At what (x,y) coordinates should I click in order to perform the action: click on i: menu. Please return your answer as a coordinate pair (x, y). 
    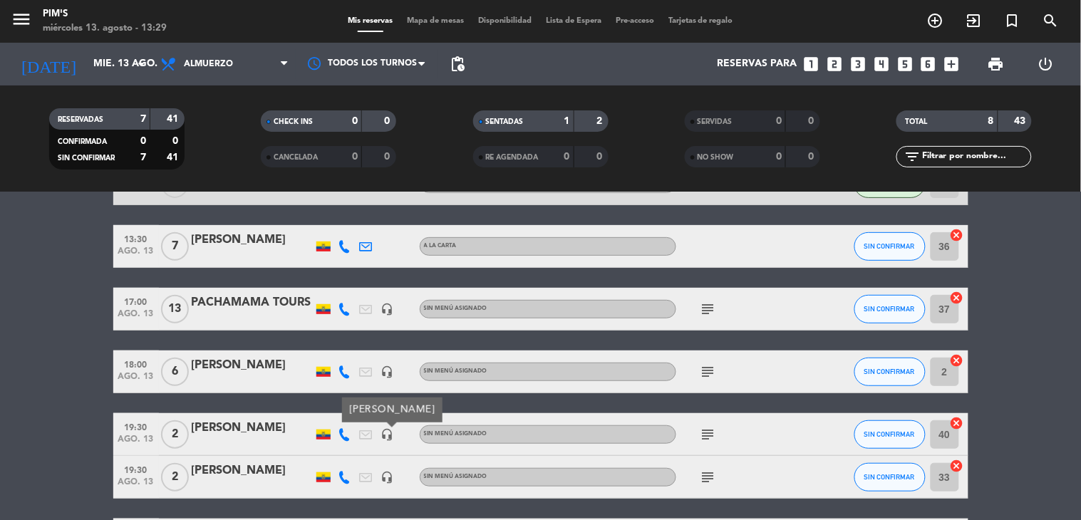
    Looking at the image, I should click on (21, 19).